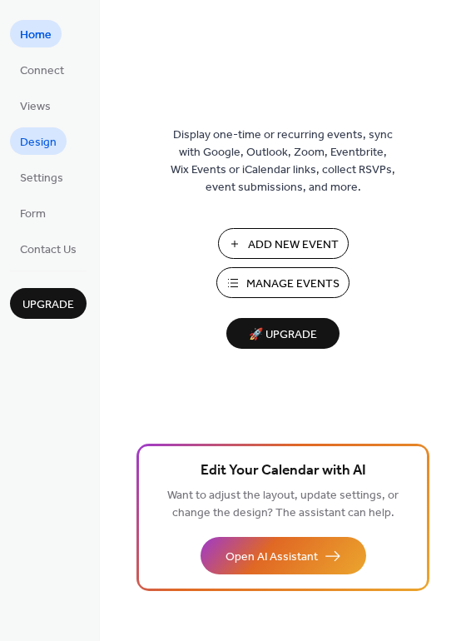 Image resolution: width=466 pixels, height=641 pixels. I want to click on span: Open AI Assistant, so click(272, 557).